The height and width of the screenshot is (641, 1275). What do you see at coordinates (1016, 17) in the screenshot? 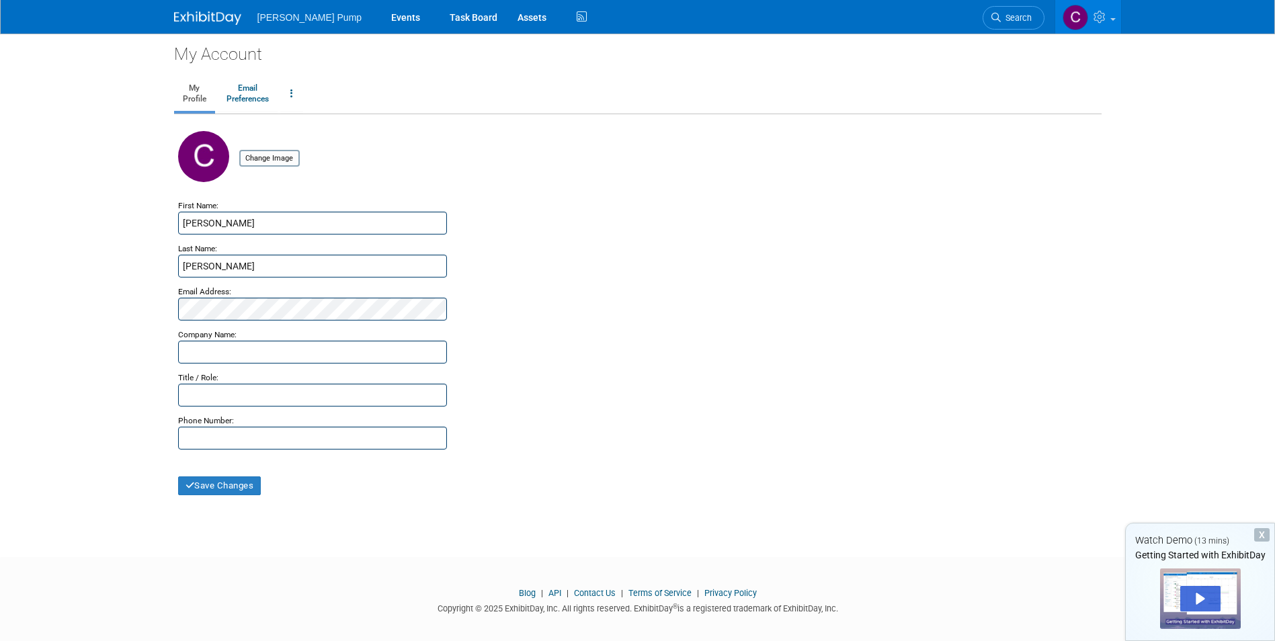
I see `span: Search` at bounding box center [1016, 17].